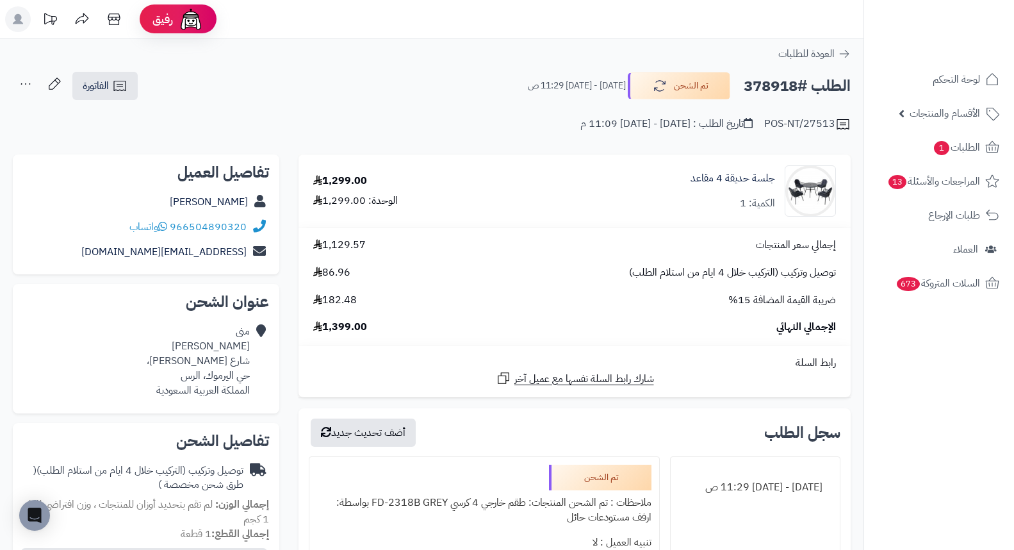 The height and width of the screenshot is (550, 1014). I want to click on a: تحديثات المنصة, so click(50, 20).